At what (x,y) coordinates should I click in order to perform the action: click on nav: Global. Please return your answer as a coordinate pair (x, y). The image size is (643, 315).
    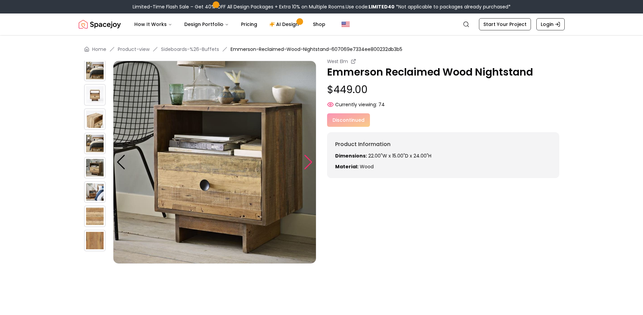
    Looking at the image, I should click on (322, 24).